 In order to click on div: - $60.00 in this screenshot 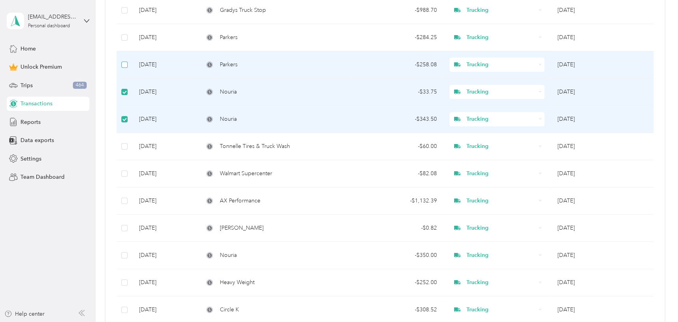, I will do `click(397, 146)`.